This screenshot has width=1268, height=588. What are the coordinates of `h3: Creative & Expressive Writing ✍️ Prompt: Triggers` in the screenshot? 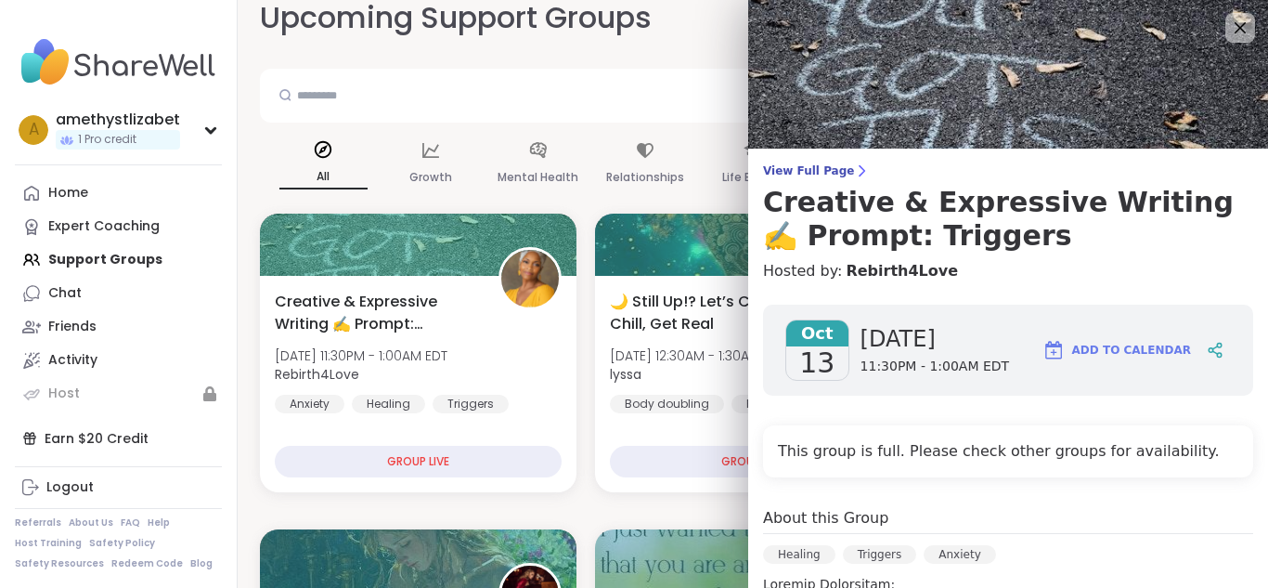 It's located at (1008, 219).